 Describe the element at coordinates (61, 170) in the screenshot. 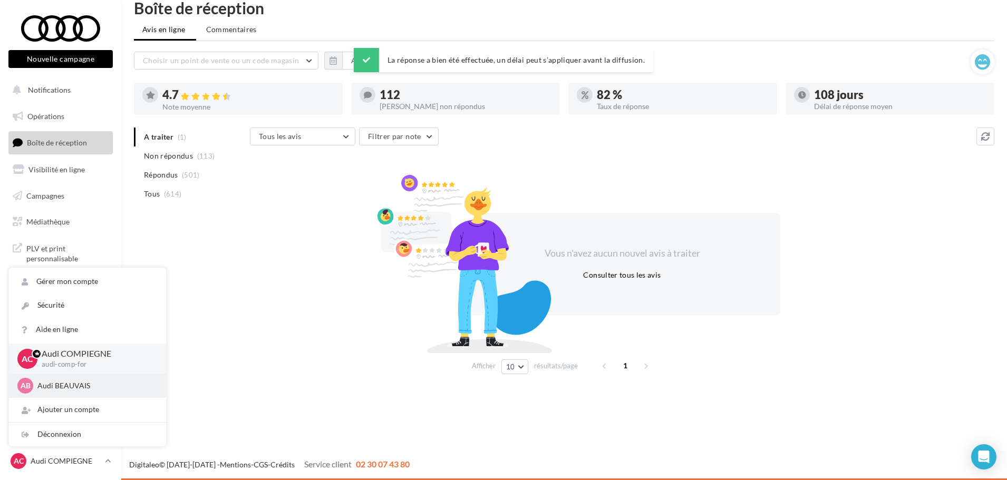

I see `a: Visibilité en ligne` at that location.